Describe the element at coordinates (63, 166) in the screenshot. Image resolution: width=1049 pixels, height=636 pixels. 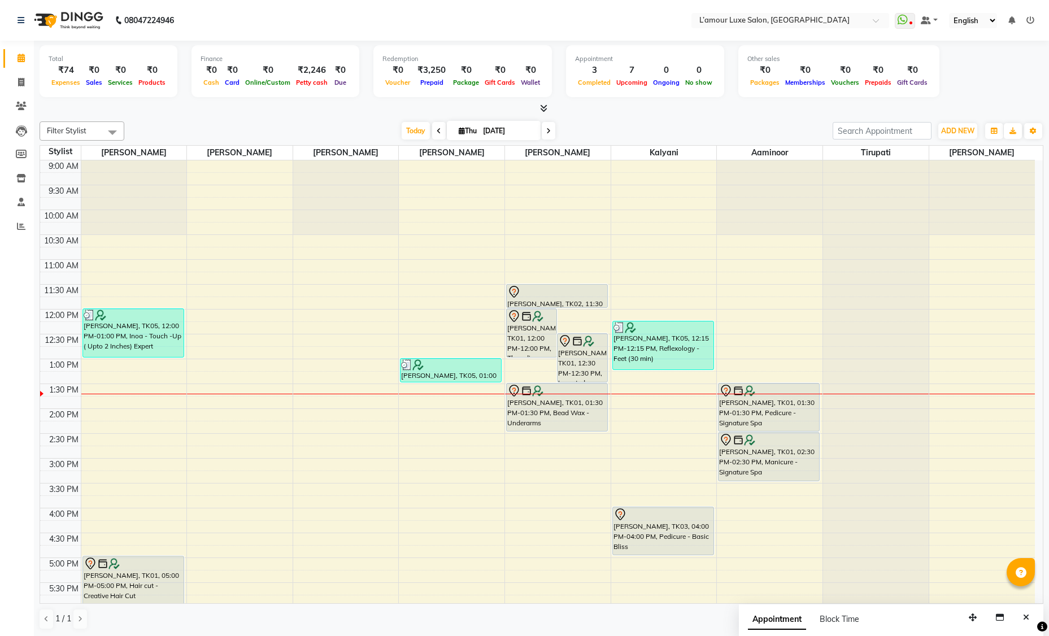
I see `div: 9:00 AM` at that location.